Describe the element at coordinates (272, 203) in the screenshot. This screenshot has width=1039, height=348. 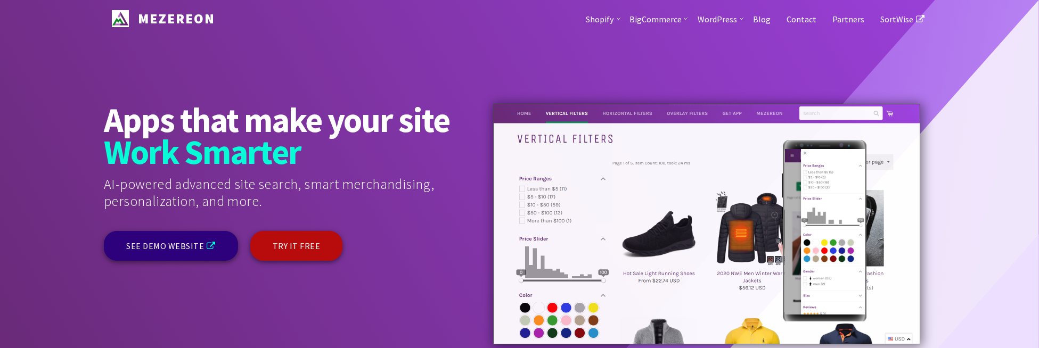
I see `div: AI-powered advanced site search, smart merchandising, personalization, and more.` at that location.